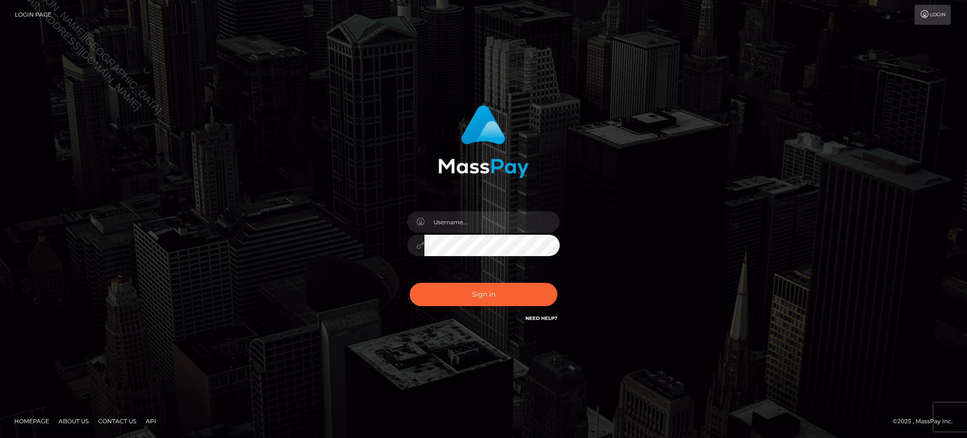  I want to click on a: Need Help?, so click(541, 318).